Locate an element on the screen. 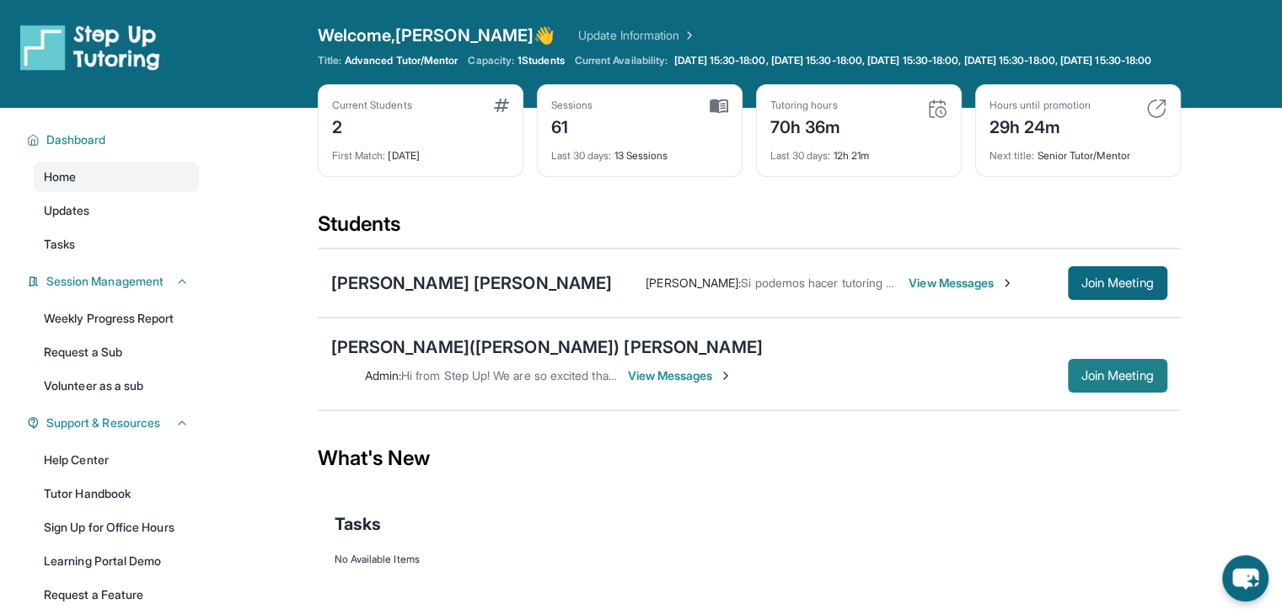 The width and height of the screenshot is (1282, 615). span: Updates is located at coordinates (67, 211).